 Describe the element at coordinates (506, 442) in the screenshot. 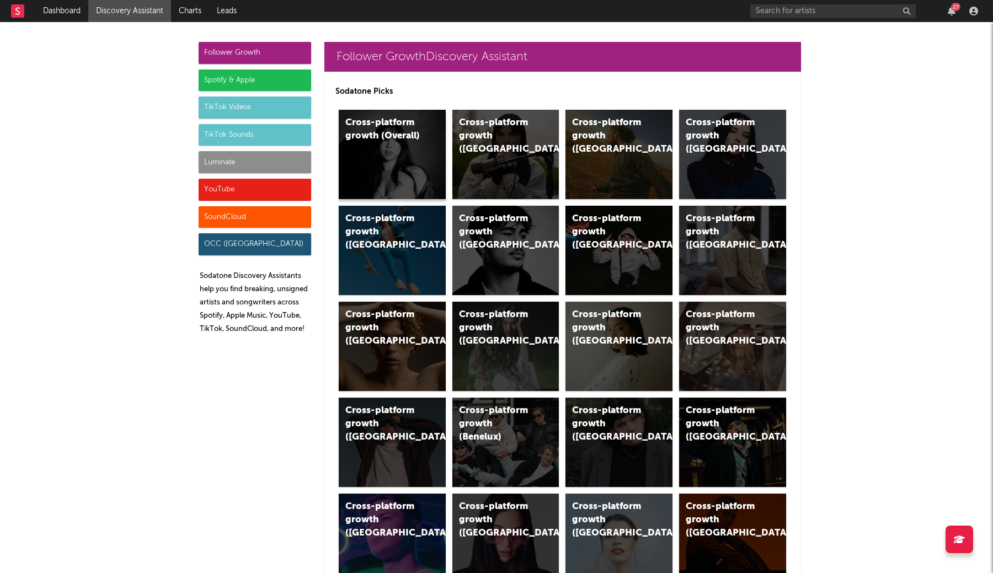

I see `a: Cross-platform growth (Benelux)` at that location.